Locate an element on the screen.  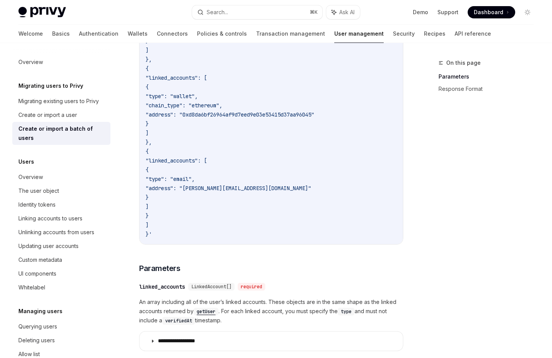
a: Parameters is located at coordinates (489, 77).